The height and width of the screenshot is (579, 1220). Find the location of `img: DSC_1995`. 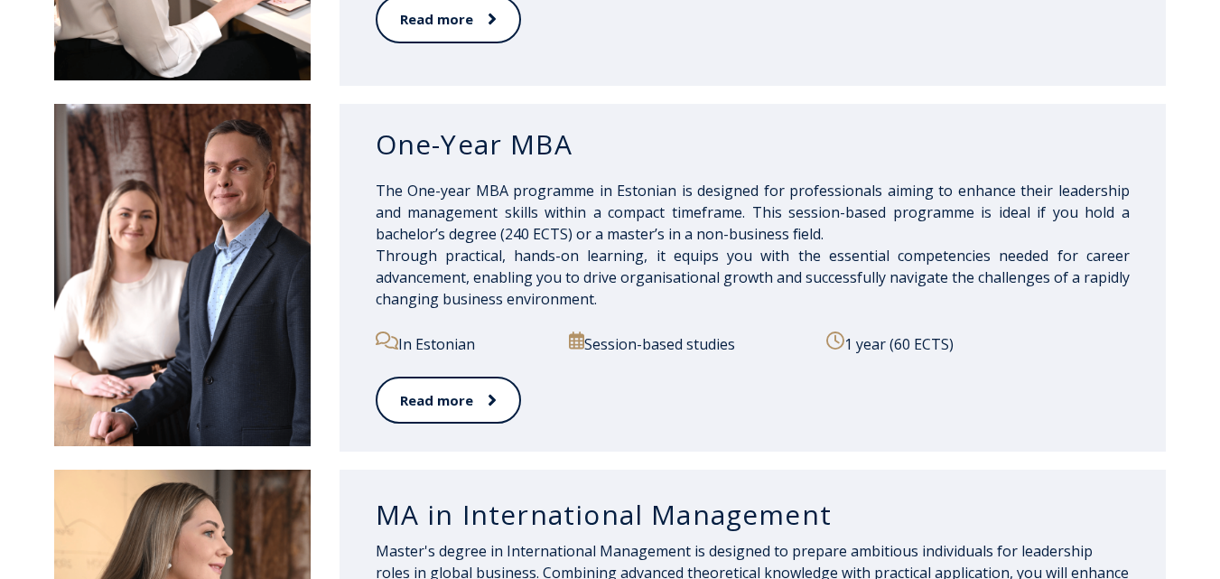

img: DSC_1995 is located at coordinates (182, 275).